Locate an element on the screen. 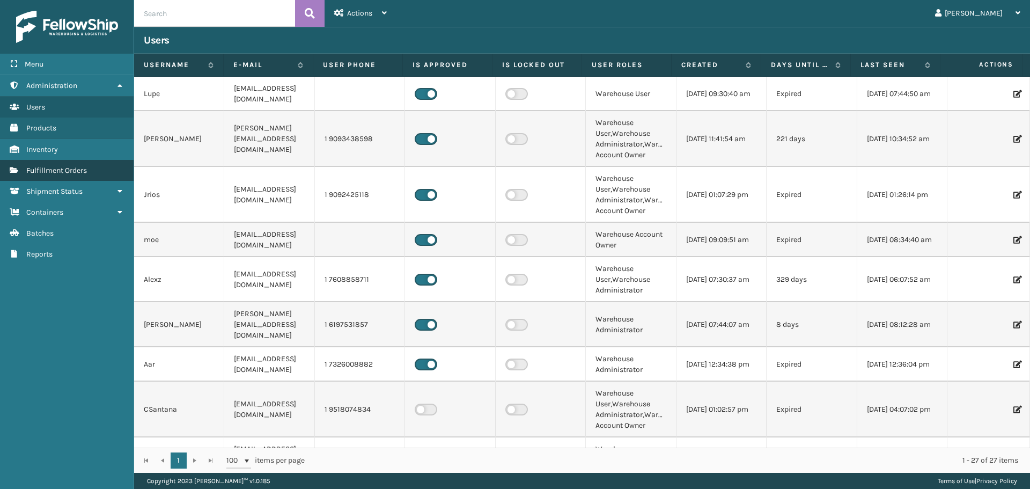  span: Products is located at coordinates (41, 128).